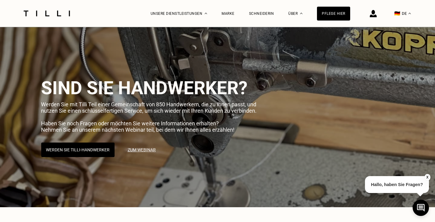 The image size is (435, 222). I want to click on img: Dropdown-Menü, so click(206, 13).